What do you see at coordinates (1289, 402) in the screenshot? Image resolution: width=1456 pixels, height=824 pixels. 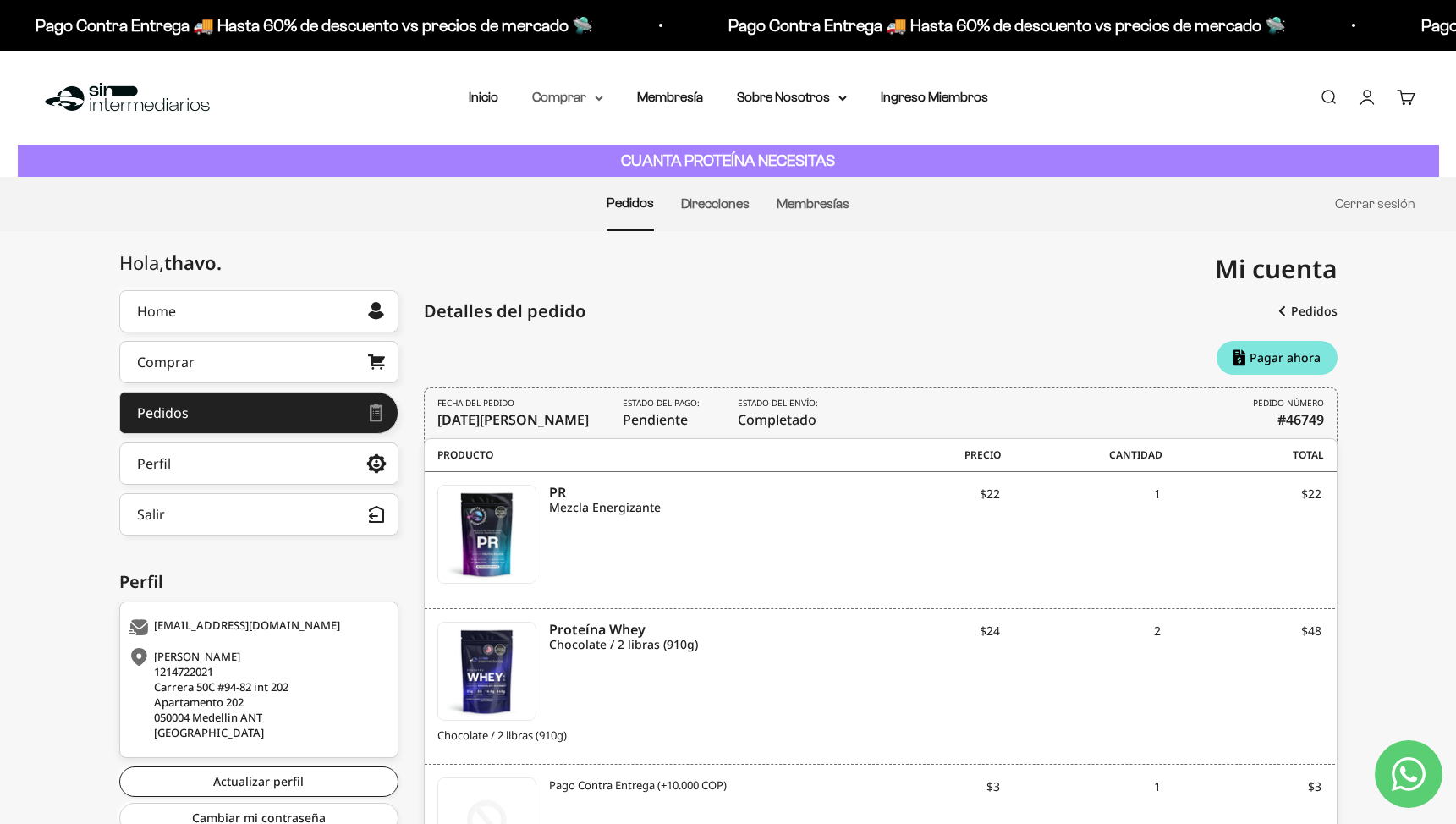 I see `i: PEDIDO NÚMERO` at bounding box center [1289, 402].